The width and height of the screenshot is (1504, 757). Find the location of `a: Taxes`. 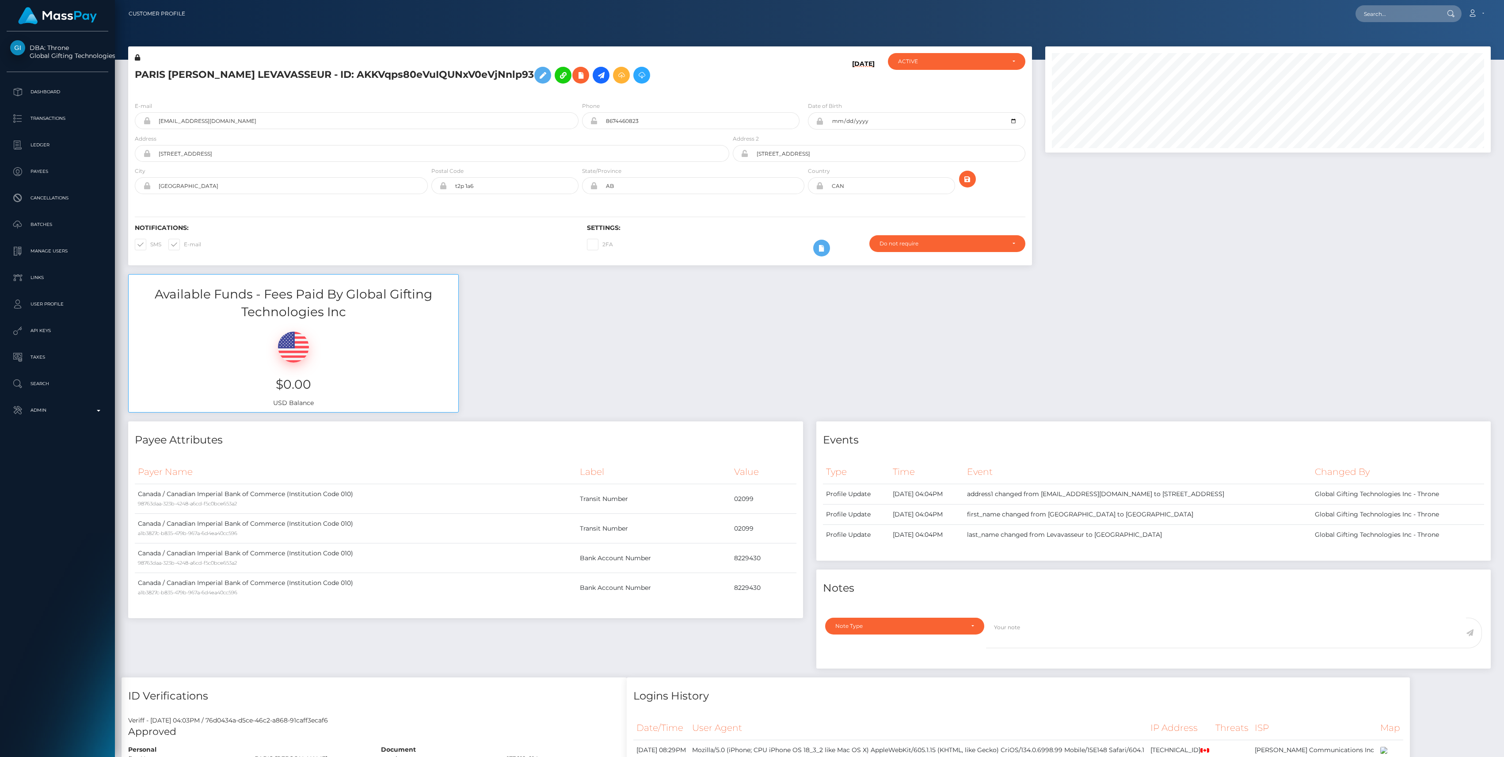

a: Taxes is located at coordinates (57, 357).